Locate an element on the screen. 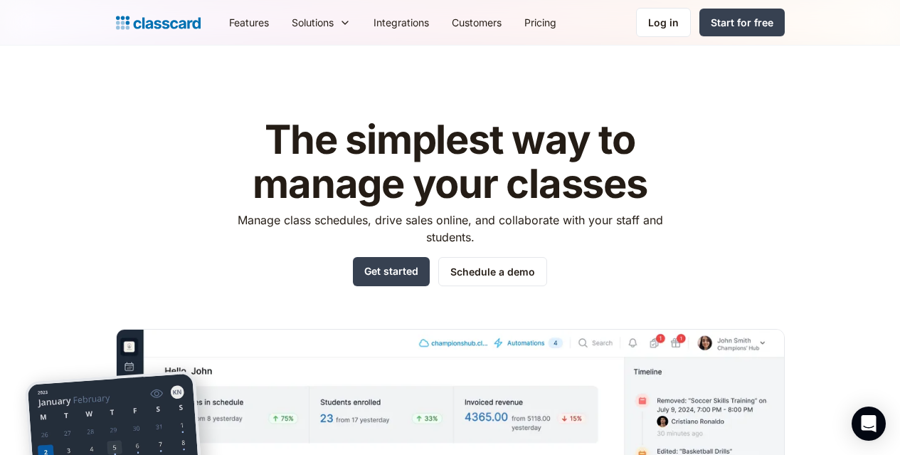  a: Pricing is located at coordinates (540, 22).